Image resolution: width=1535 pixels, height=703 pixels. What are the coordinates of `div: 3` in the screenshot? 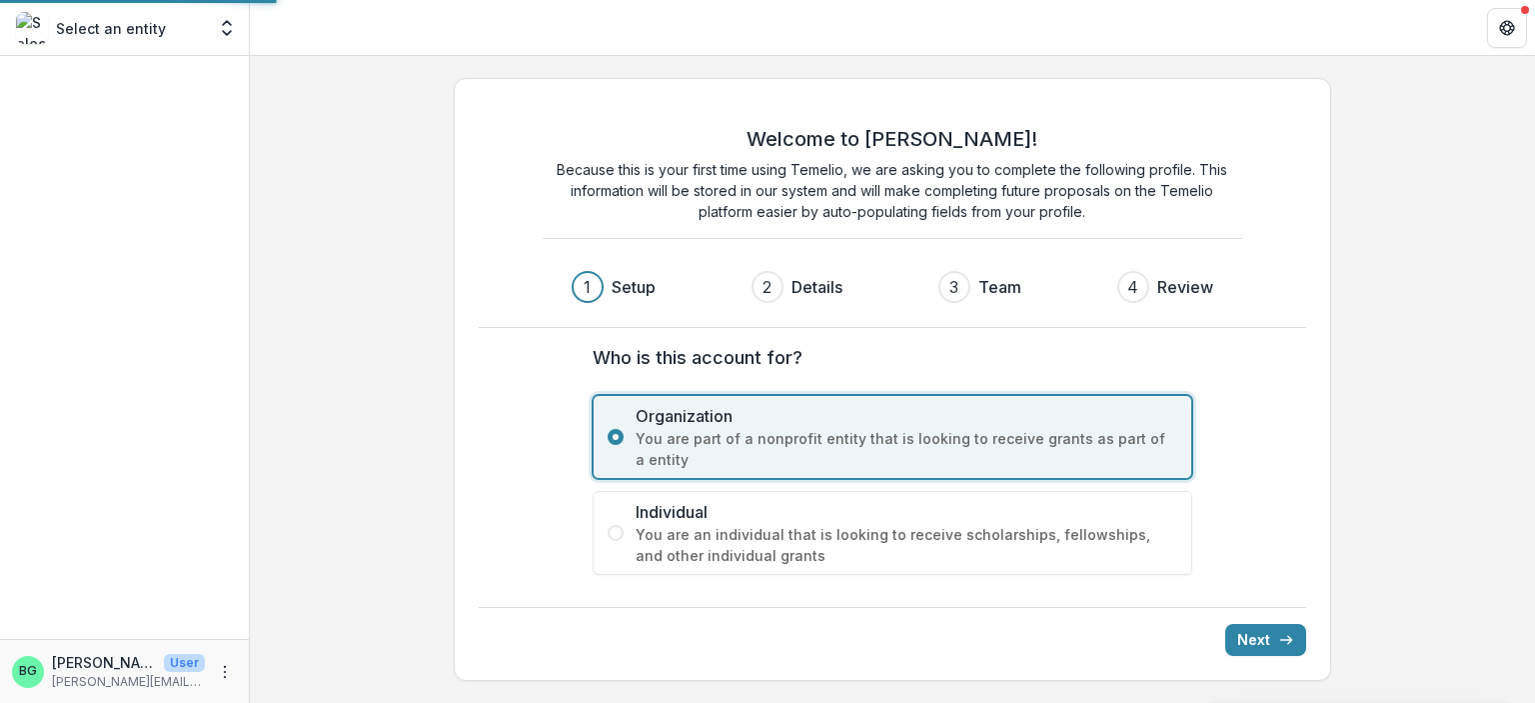 It's located at (954, 287).